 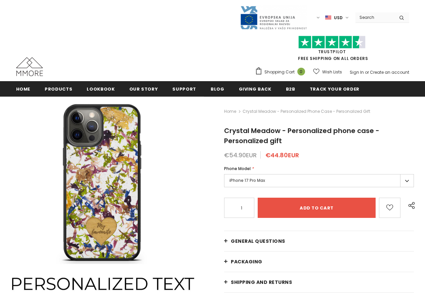 I want to click on span: PACKAGING, so click(x=247, y=261).